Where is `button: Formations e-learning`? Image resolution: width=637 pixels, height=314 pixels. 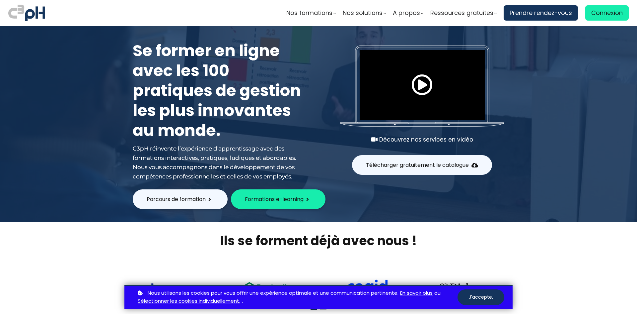 button: Formations e-learning is located at coordinates (278, 199).